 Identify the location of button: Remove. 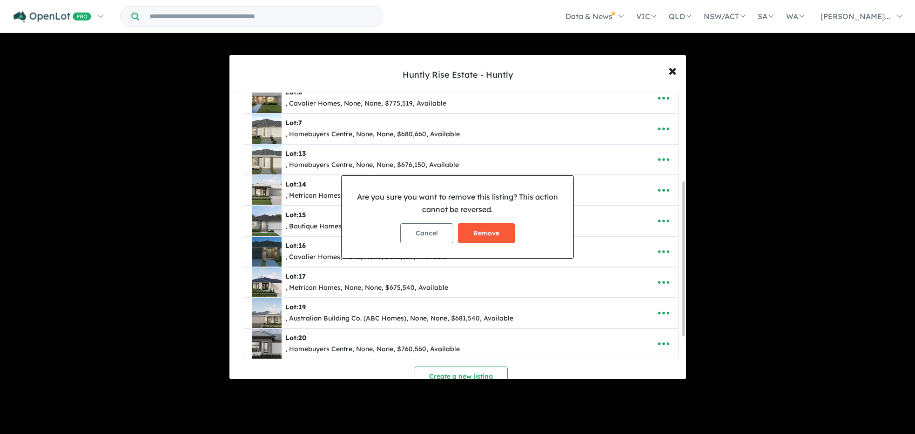
(486, 233).